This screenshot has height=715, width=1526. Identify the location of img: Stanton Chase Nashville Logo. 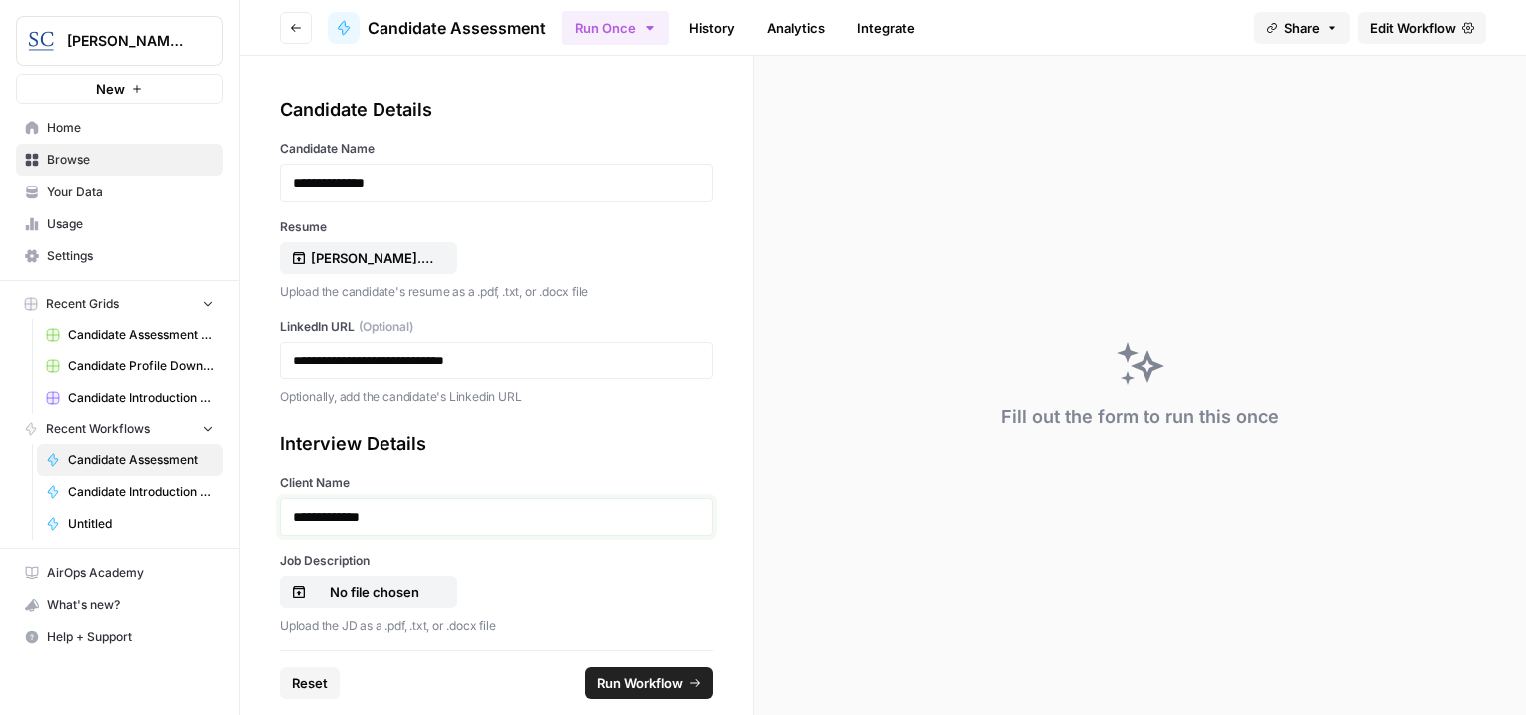
(41, 41).